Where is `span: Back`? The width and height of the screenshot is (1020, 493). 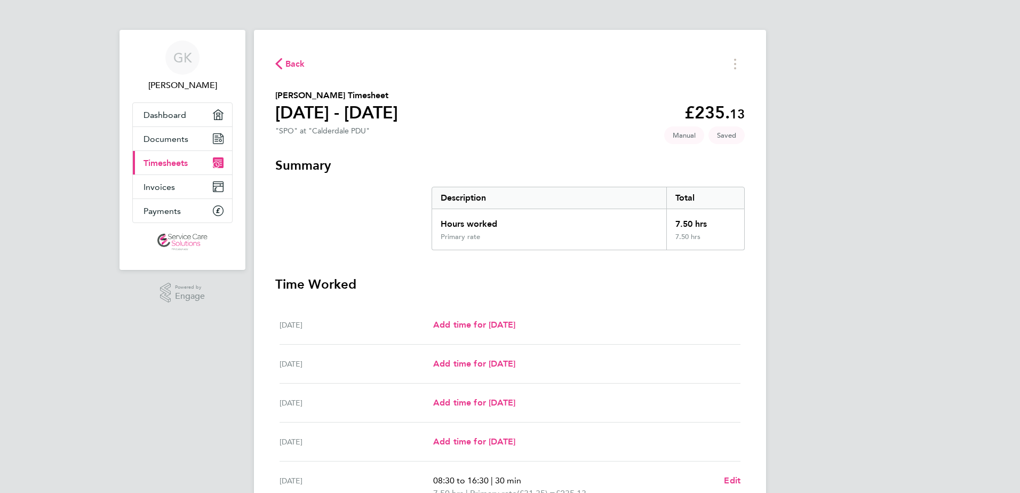
span: Back is located at coordinates (295, 64).